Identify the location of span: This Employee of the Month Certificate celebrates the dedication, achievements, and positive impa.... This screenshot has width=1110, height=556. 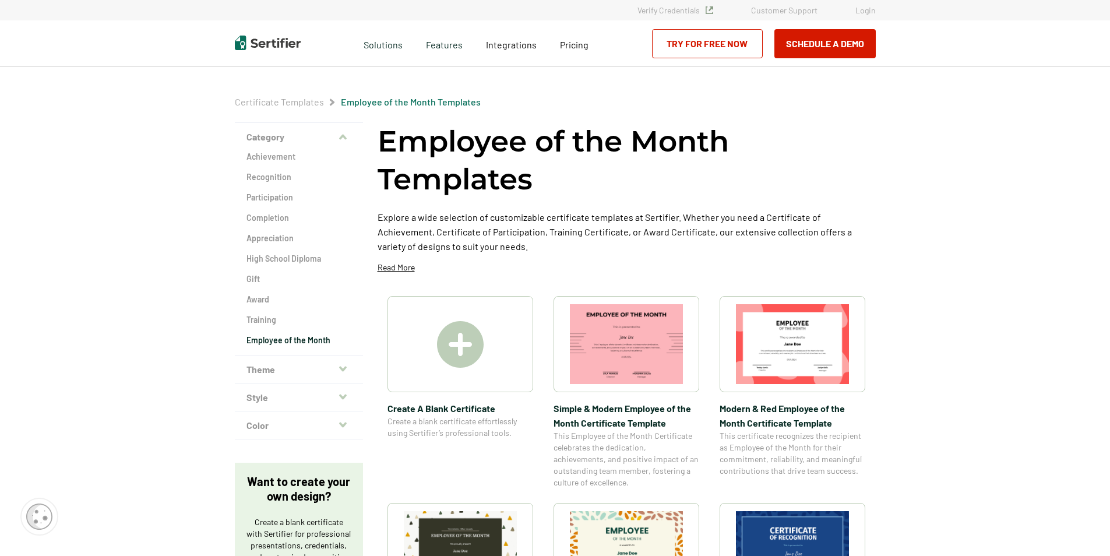
(626, 459).